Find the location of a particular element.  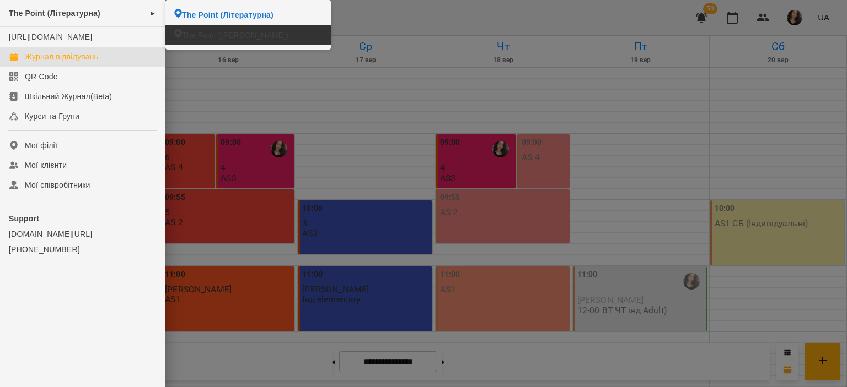

div: Шкільний Журнал(Beta) is located at coordinates (68, 96).